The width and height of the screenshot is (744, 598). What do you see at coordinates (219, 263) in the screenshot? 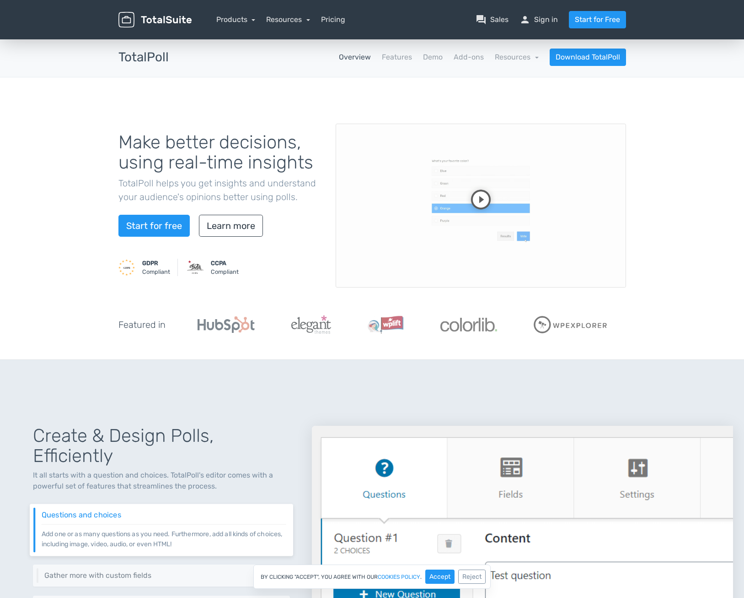
I see `strong: CCPA` at bounding box center [219, 263].